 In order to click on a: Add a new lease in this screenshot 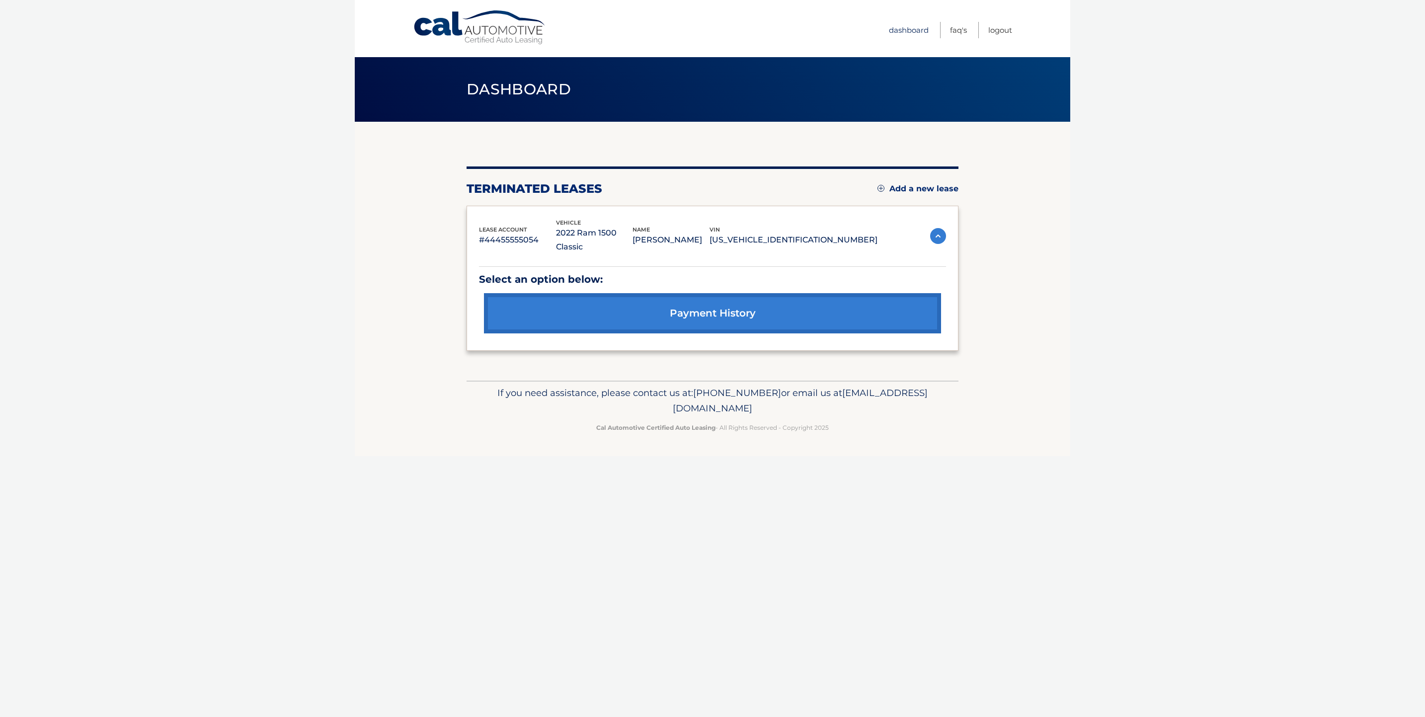, I will do `click(918, 189)`.